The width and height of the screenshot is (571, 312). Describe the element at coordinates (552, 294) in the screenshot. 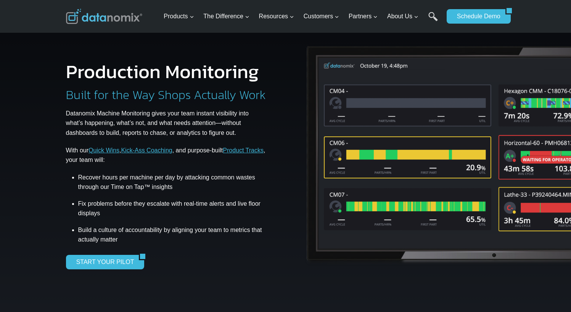

I see `div: Chat Widget` at that location.